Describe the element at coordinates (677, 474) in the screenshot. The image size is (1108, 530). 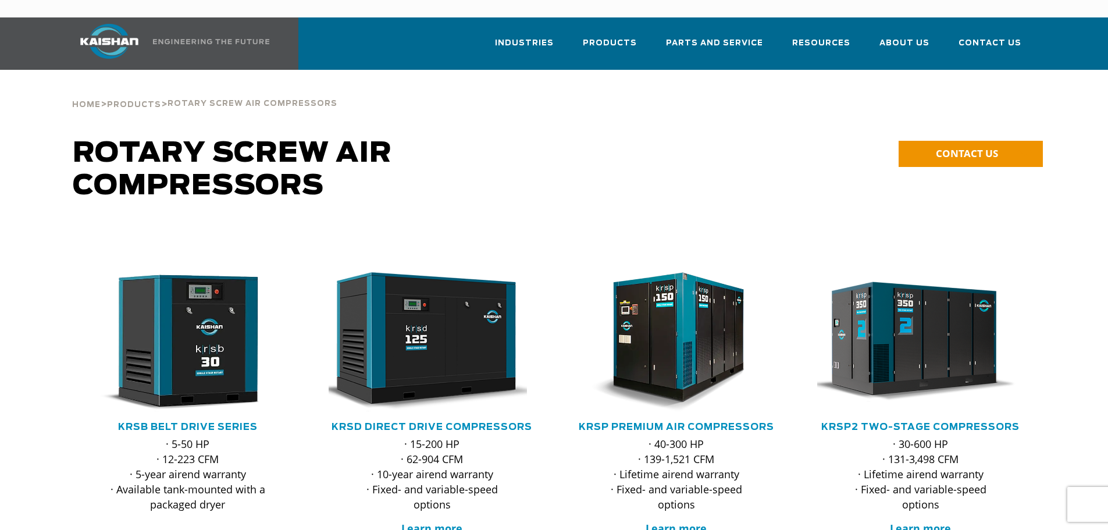
I see `p: · 40-300 HP · 139-1,521 CFM · Lifetime airend warranty · Fixed- and variable-speed options` at that location.